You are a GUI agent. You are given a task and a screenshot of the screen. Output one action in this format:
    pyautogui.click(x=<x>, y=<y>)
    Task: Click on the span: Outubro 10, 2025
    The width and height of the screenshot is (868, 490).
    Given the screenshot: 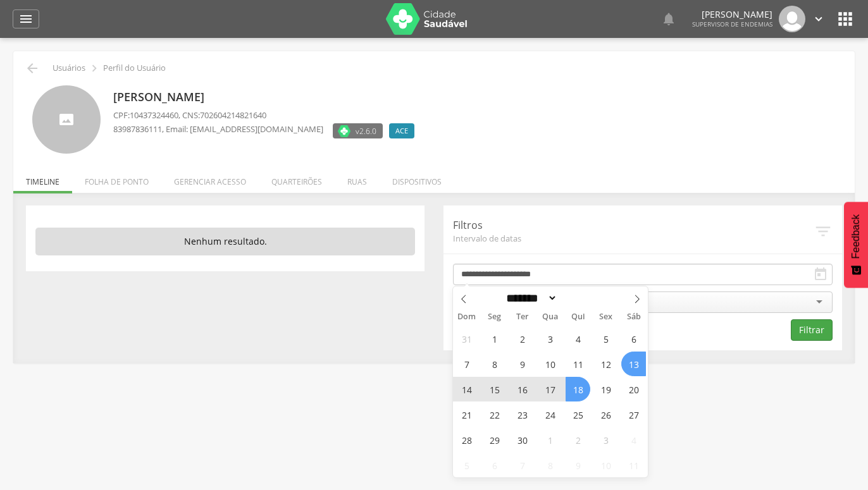 What is the action you would take?
    pyautogui.click(x=605, y=465)
    